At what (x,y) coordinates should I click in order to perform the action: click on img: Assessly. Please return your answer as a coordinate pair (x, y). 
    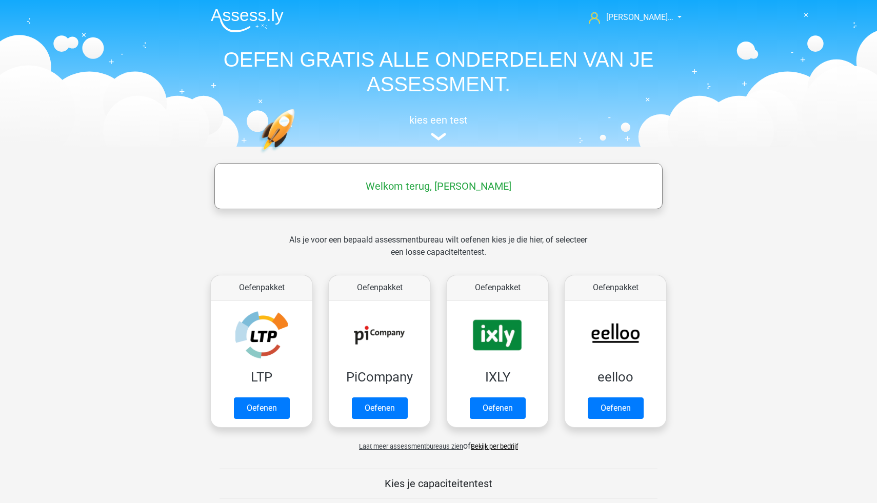
    Looking at the image, I should click on (247, 20).